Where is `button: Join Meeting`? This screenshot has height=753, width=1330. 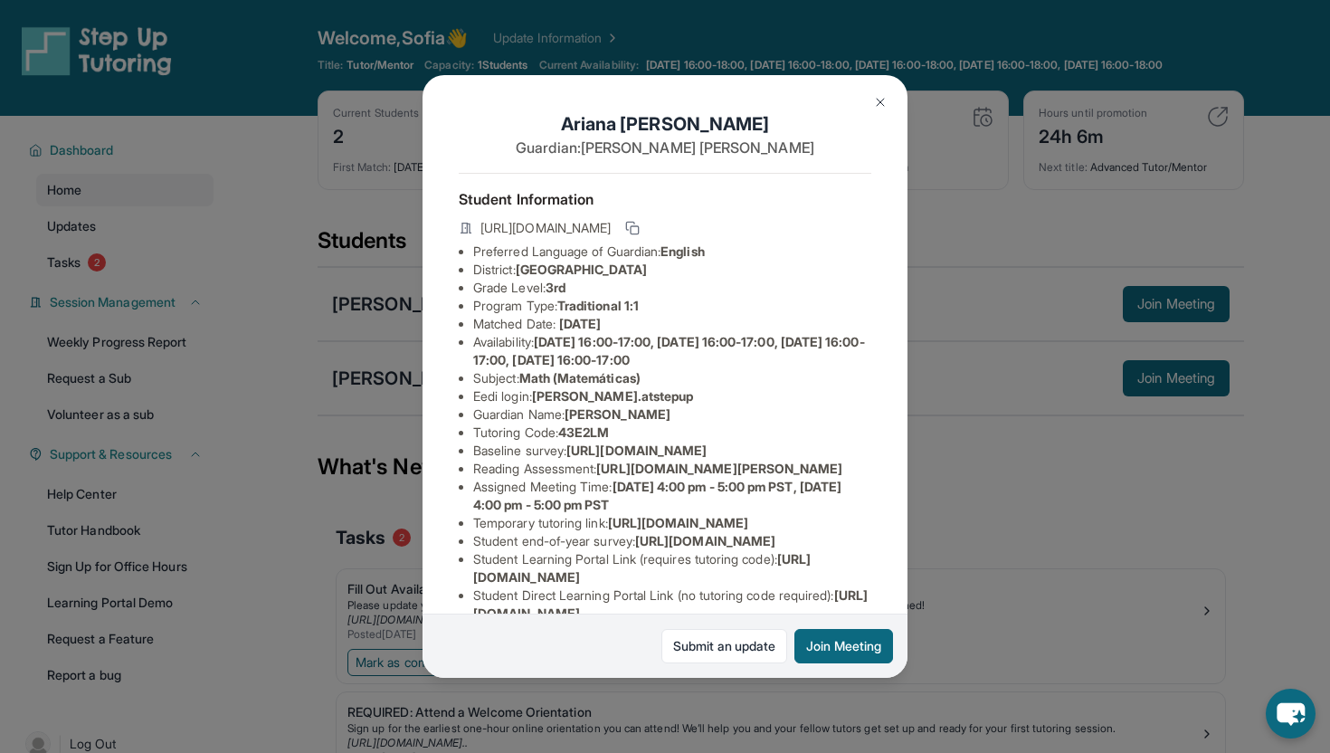
button: Join Meeting is located at coordinates (843, 646).